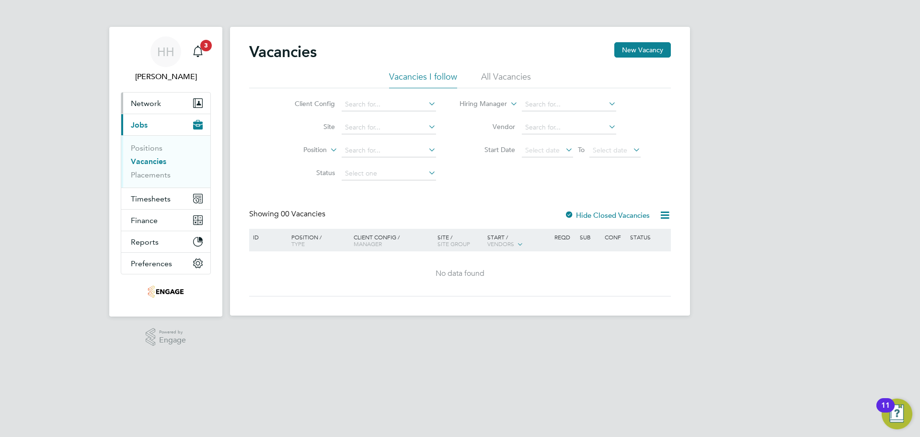  Describe the element at coordinates (166, 337) in the screenshot. I see `a: Powered byEngage` at that location.